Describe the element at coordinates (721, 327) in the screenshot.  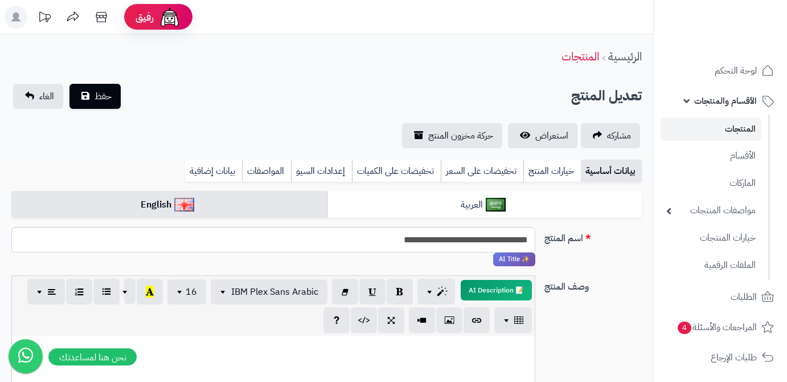
I see `a: المراجعات والأسئلة4` at that location.